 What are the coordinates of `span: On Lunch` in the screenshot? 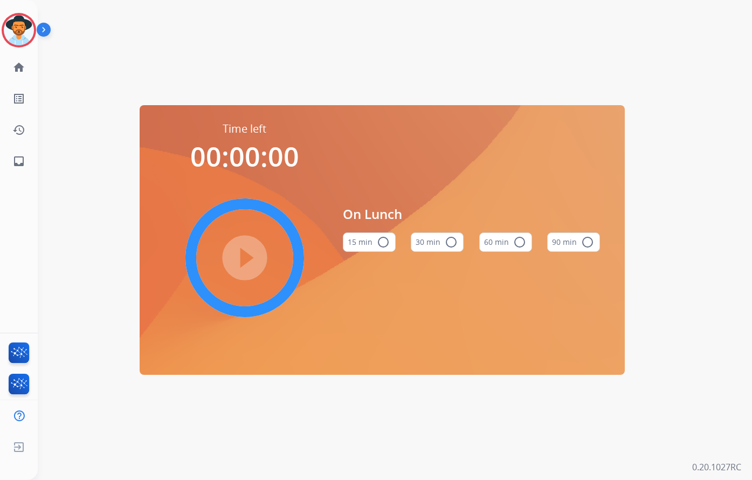 It's located at (472, 214).